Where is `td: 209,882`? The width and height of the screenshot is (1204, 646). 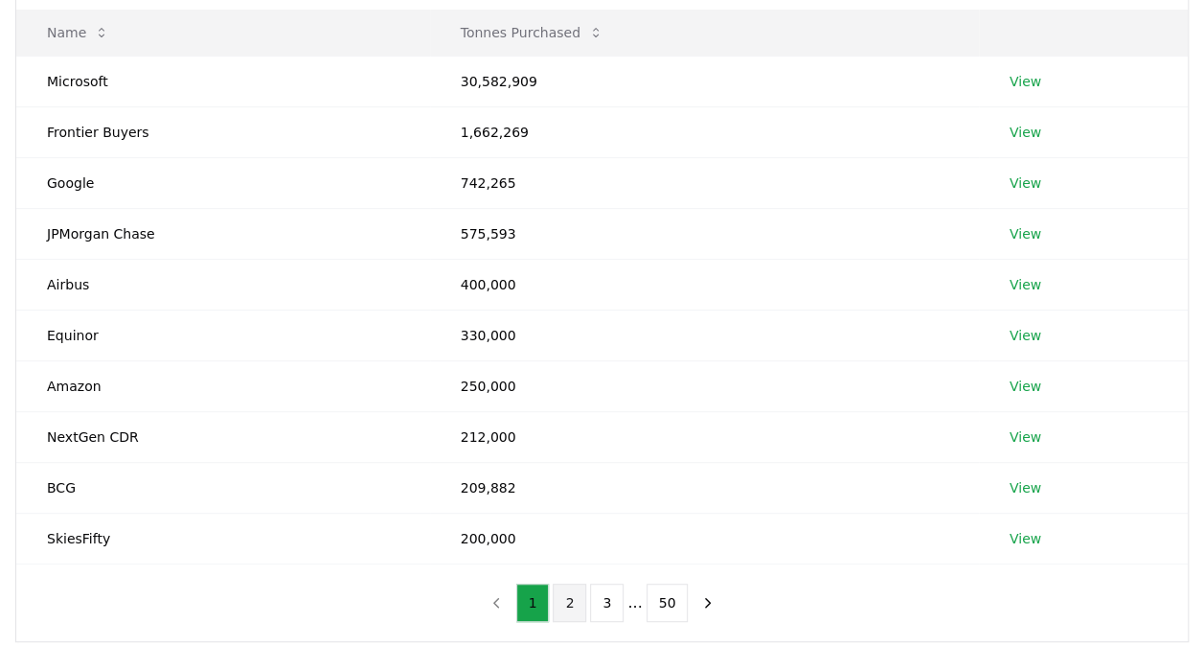 td: 209,882 is located at coordinates (704, 487).